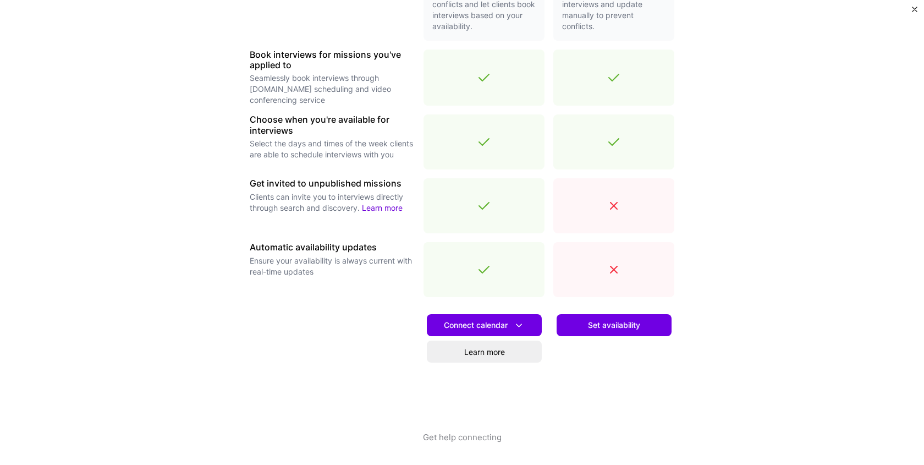  What do you see at coordinates (332, 202) in the screenshot?
I see `p: Clients can invite you to interviews directly through search and discovery.` at bounding box center [332, 202].